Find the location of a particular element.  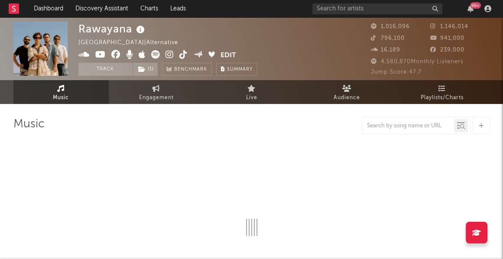

button: Edit is located at coordinates (228, 55).